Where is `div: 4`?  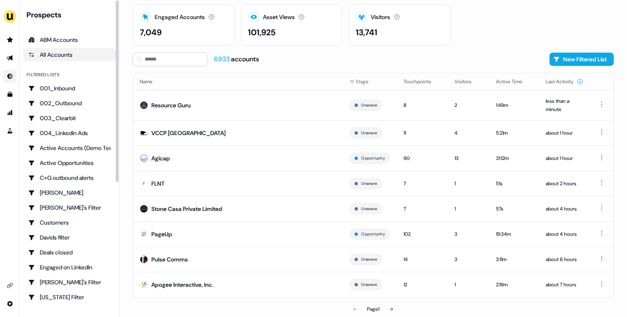
div: 4 is located at coordinates (468, 133).